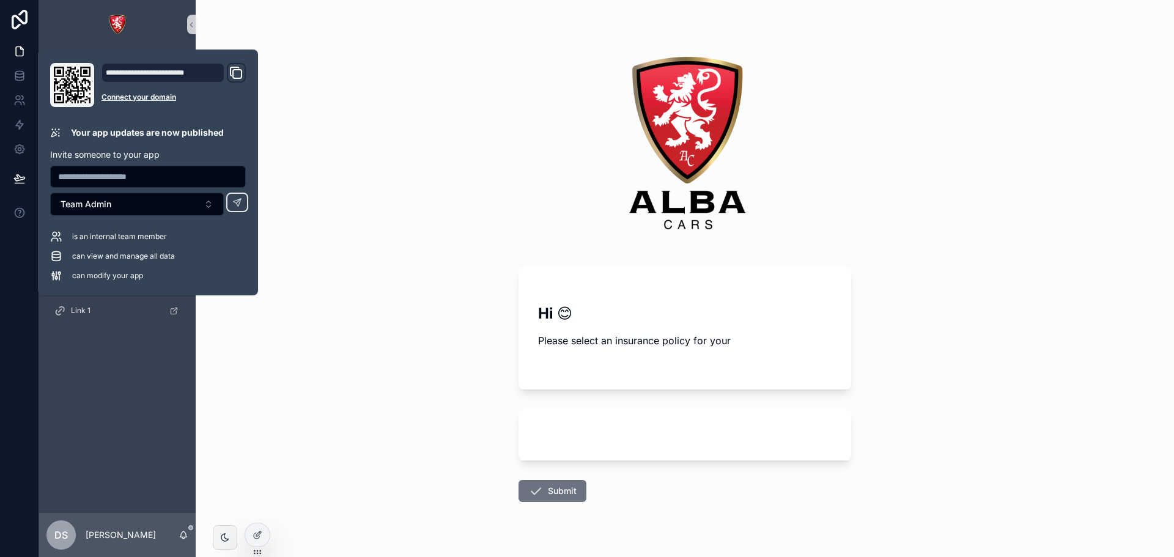 Image resolution: width=1174 pixels, height=557 pixels. Describe the element at coordinates (685, 340) in the screenshot. I see `p: Please select an insurance policy for your` at that location.